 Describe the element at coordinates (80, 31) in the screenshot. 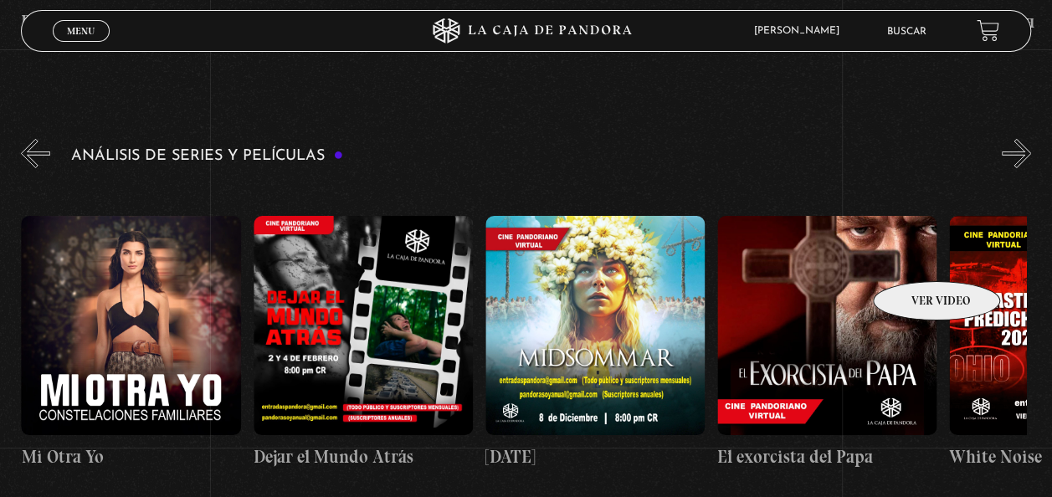

I see `span: Menu` at that location.